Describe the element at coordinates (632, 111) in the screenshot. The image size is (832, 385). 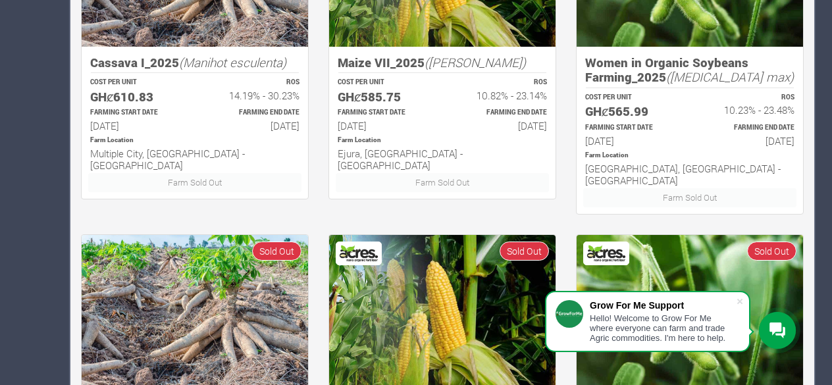
I see `h5: GHȼ565.99` at that location.